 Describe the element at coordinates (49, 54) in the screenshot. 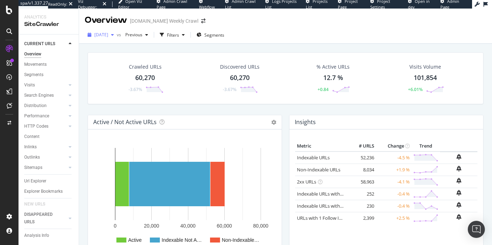

I see `a: Overview` at that location.